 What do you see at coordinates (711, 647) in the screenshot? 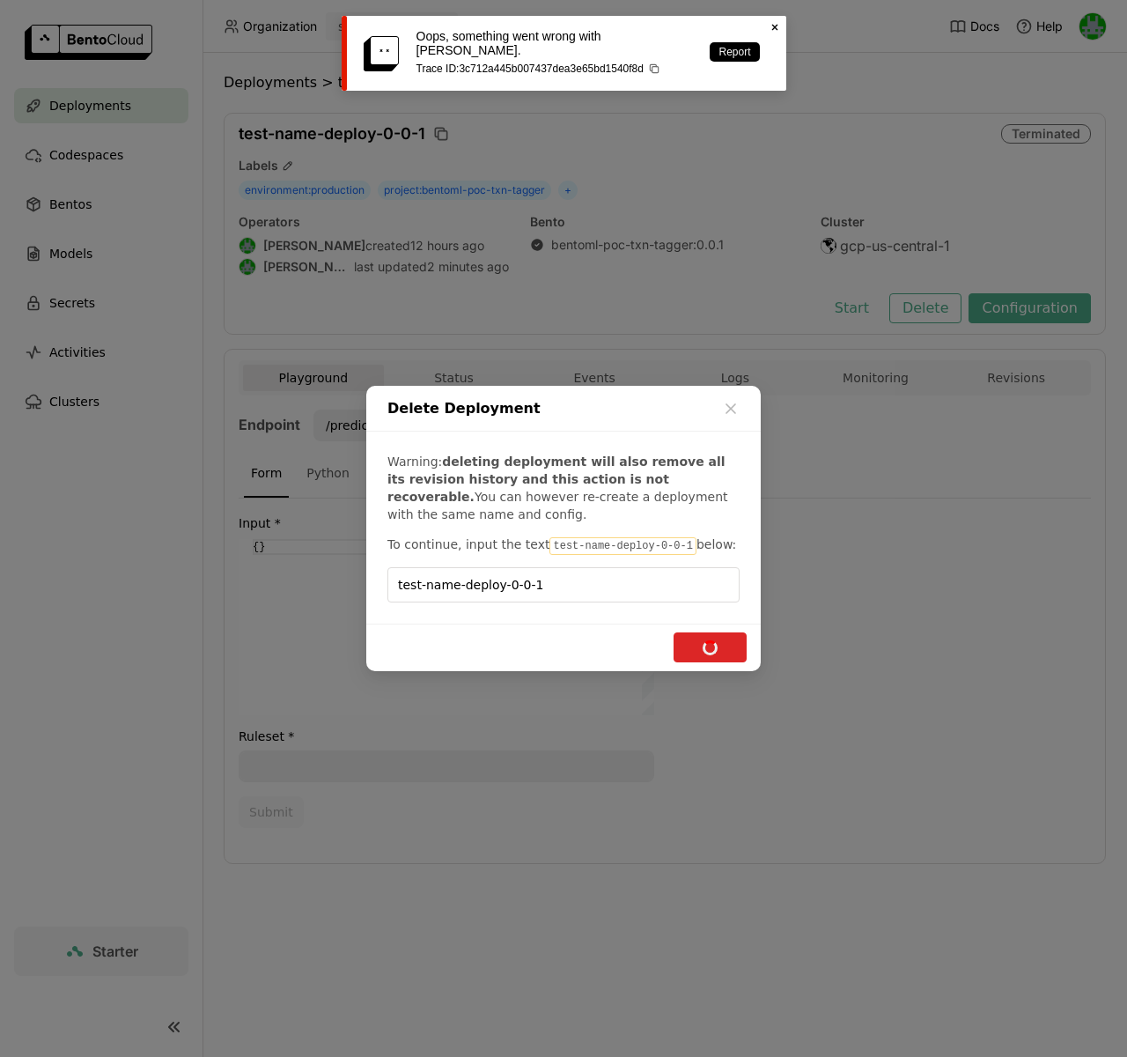
I see `i: loading` at bounding box center [711, 647].